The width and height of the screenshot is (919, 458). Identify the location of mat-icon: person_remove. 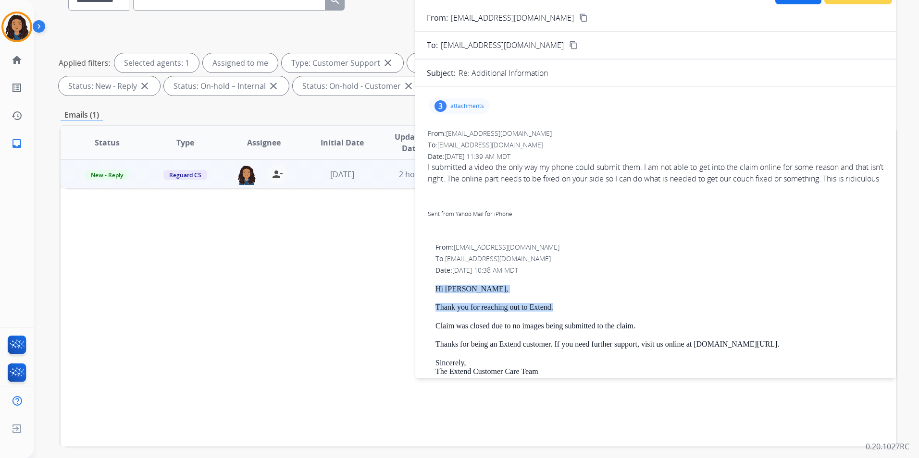
(277, 174).